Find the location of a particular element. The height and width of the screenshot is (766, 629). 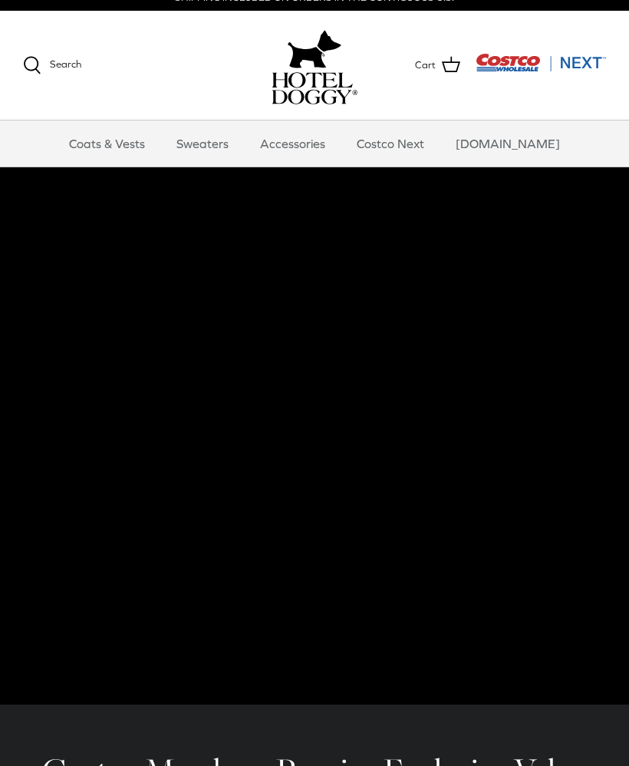

a: Sweaters is located at coordinates (203, 144).